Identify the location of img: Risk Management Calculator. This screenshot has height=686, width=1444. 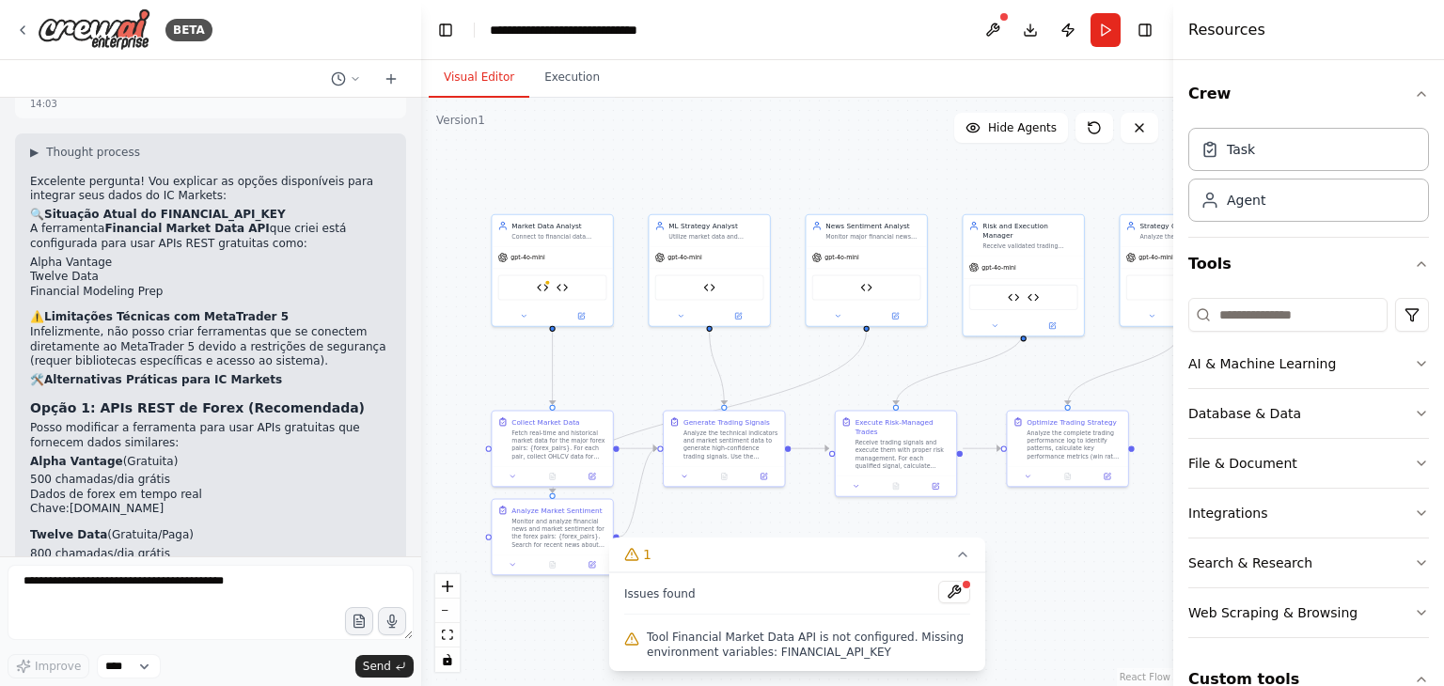
(1013, 297).